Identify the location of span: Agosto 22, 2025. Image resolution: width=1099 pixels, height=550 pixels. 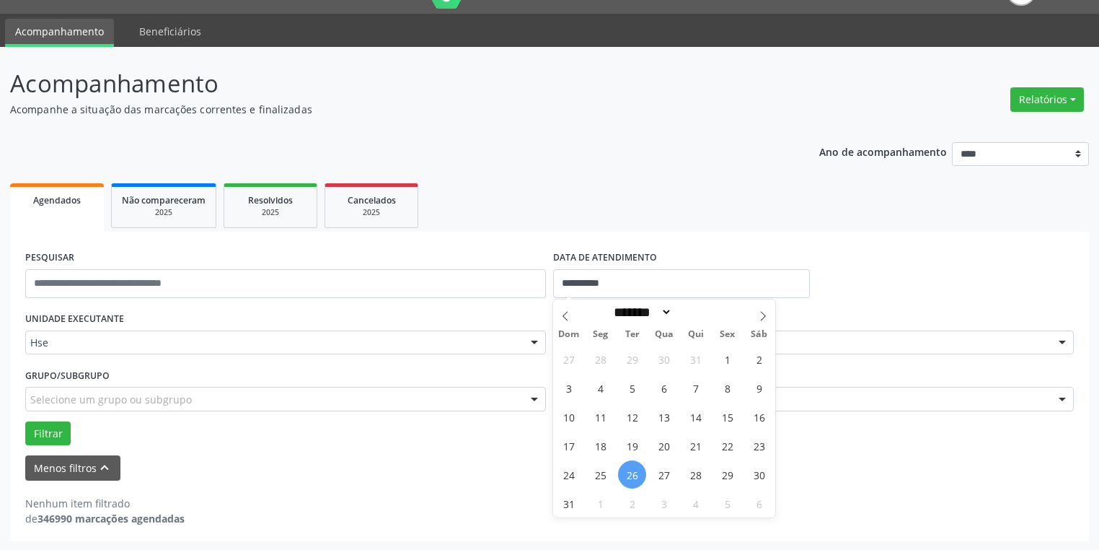
(727, 445).